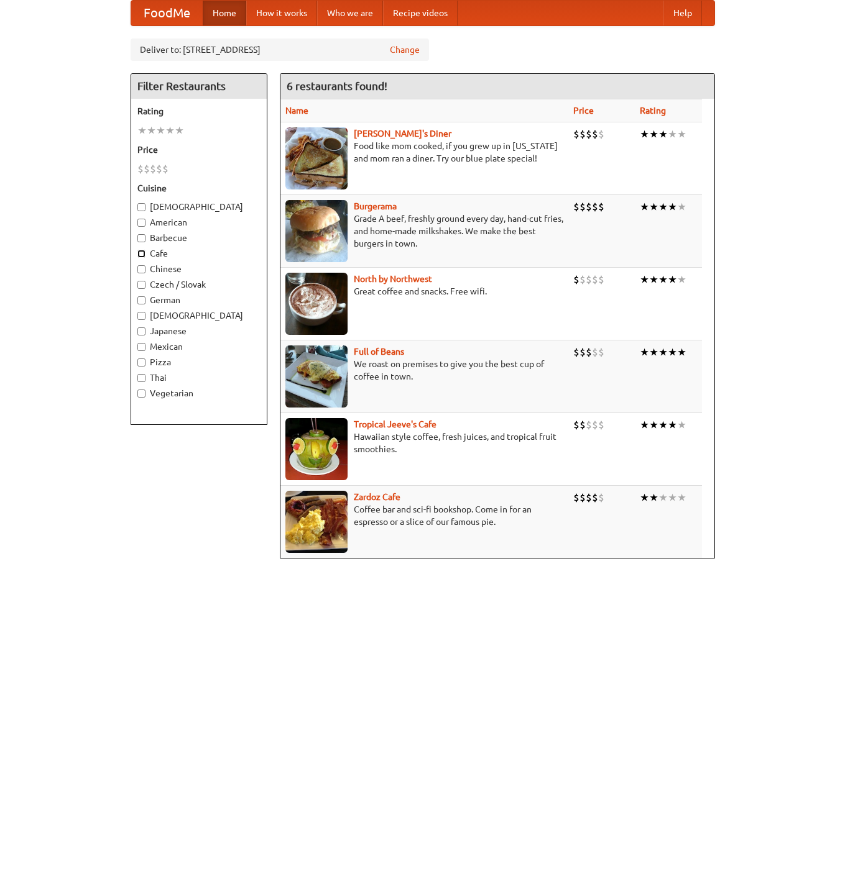  What do you see at coordinates (350, 13) in the screenshot?
I see `a: Who we are` at bounding box center [350, 13].